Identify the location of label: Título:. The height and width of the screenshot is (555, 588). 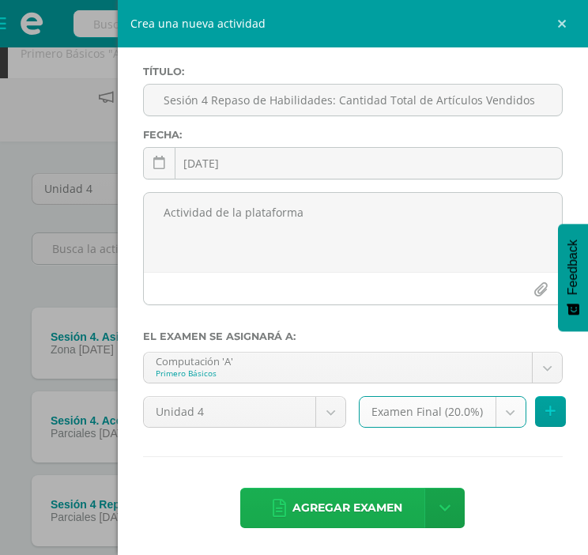
(353, 71).